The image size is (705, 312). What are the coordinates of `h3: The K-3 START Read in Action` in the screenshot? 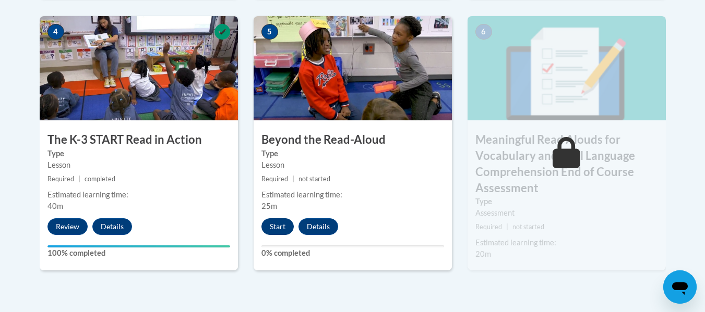 It's located at (139, 140).